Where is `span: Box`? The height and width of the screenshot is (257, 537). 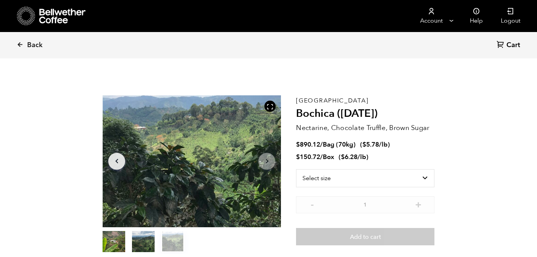 span: Box is located at coordinates (329, 157).